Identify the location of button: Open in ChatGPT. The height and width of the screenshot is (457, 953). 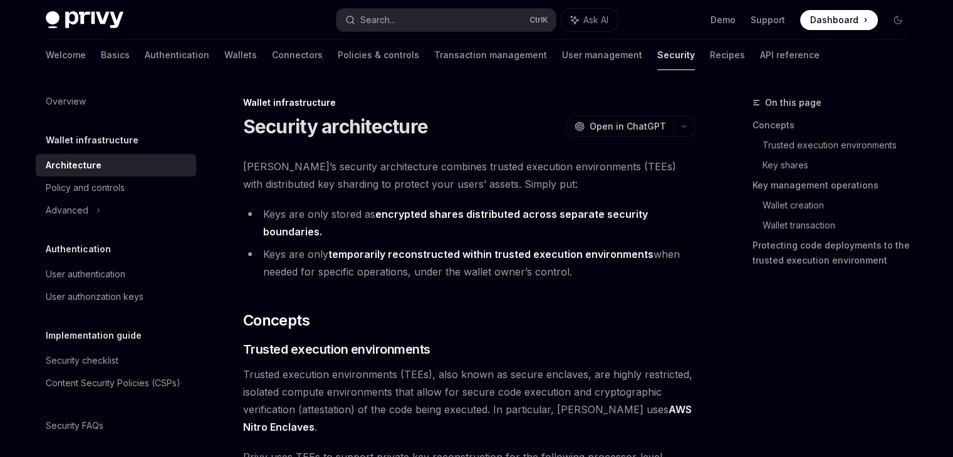
(620, 127).